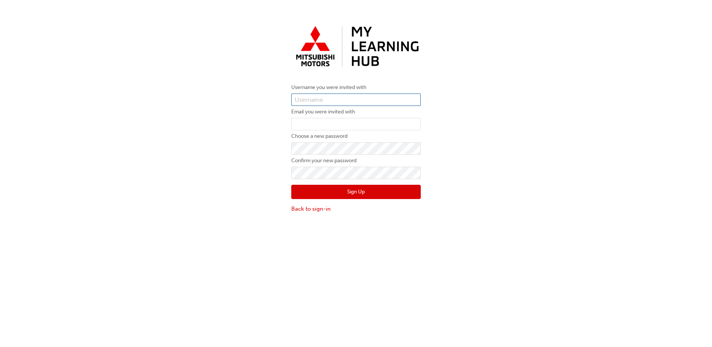 This screenshot has height=347, width=712. I want to click on label: Choose a new password, so click(356, 136).